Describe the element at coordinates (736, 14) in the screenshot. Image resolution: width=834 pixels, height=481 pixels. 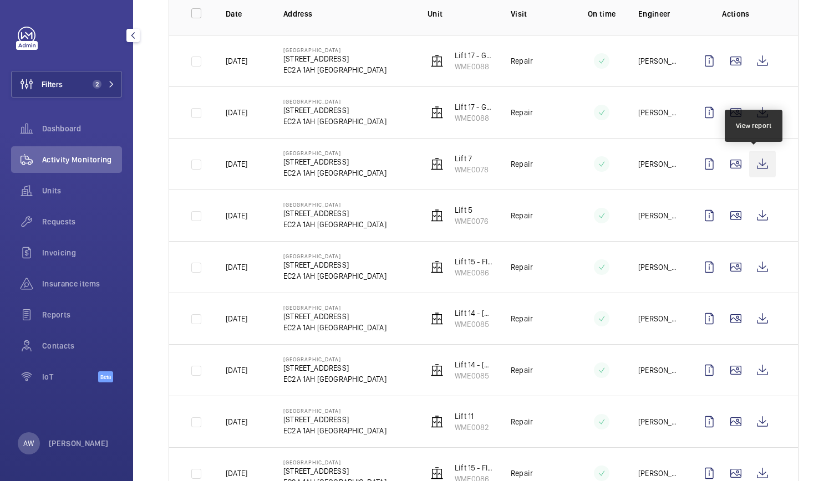
I see `p: Actions` at that location.